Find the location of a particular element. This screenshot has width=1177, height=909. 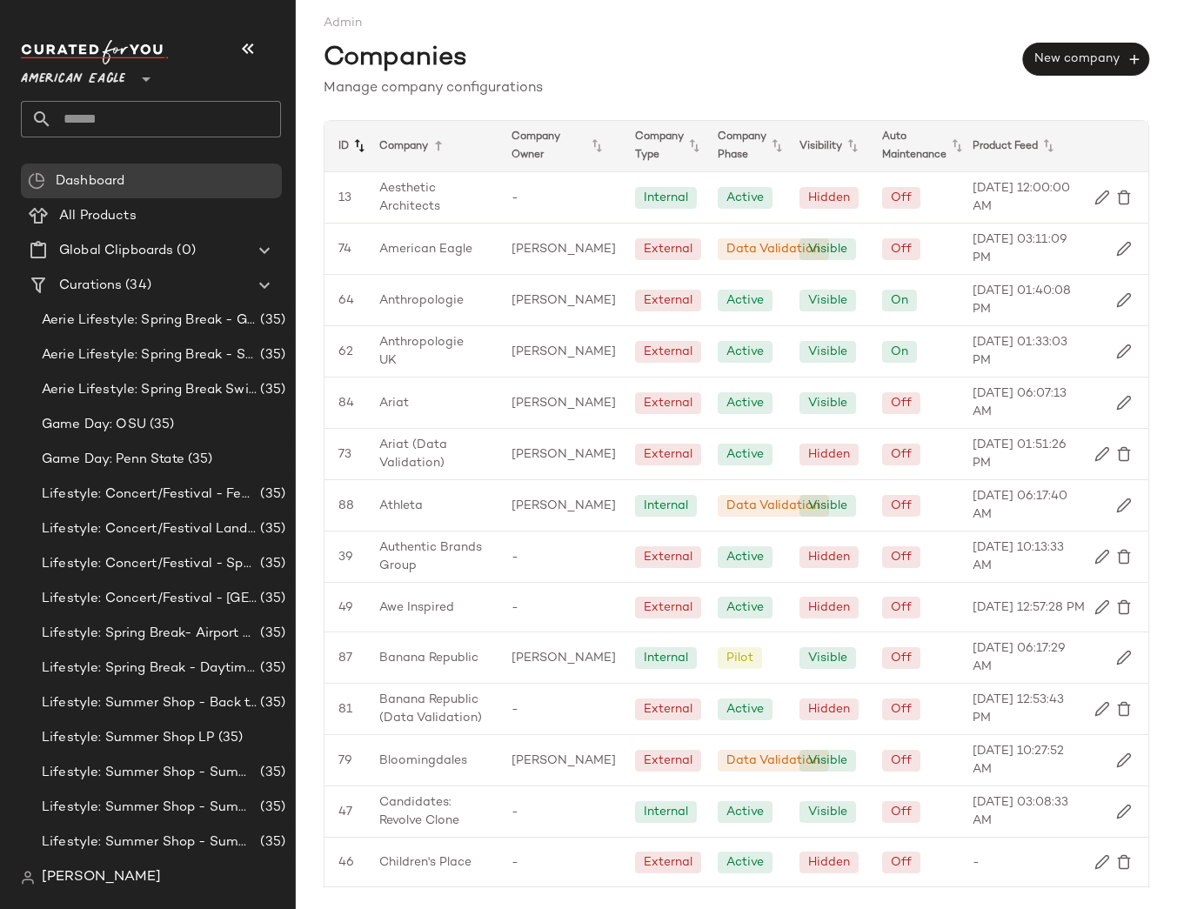

span: 47 is located at coordinates (345, 811).